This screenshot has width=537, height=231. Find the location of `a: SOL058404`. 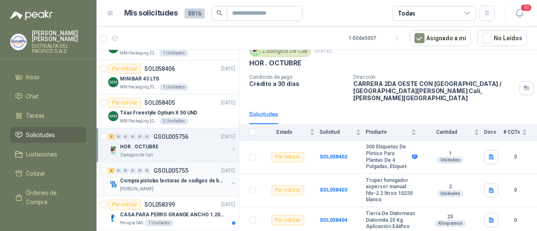

a: SOL058404 is located at coordinates (334, 220).